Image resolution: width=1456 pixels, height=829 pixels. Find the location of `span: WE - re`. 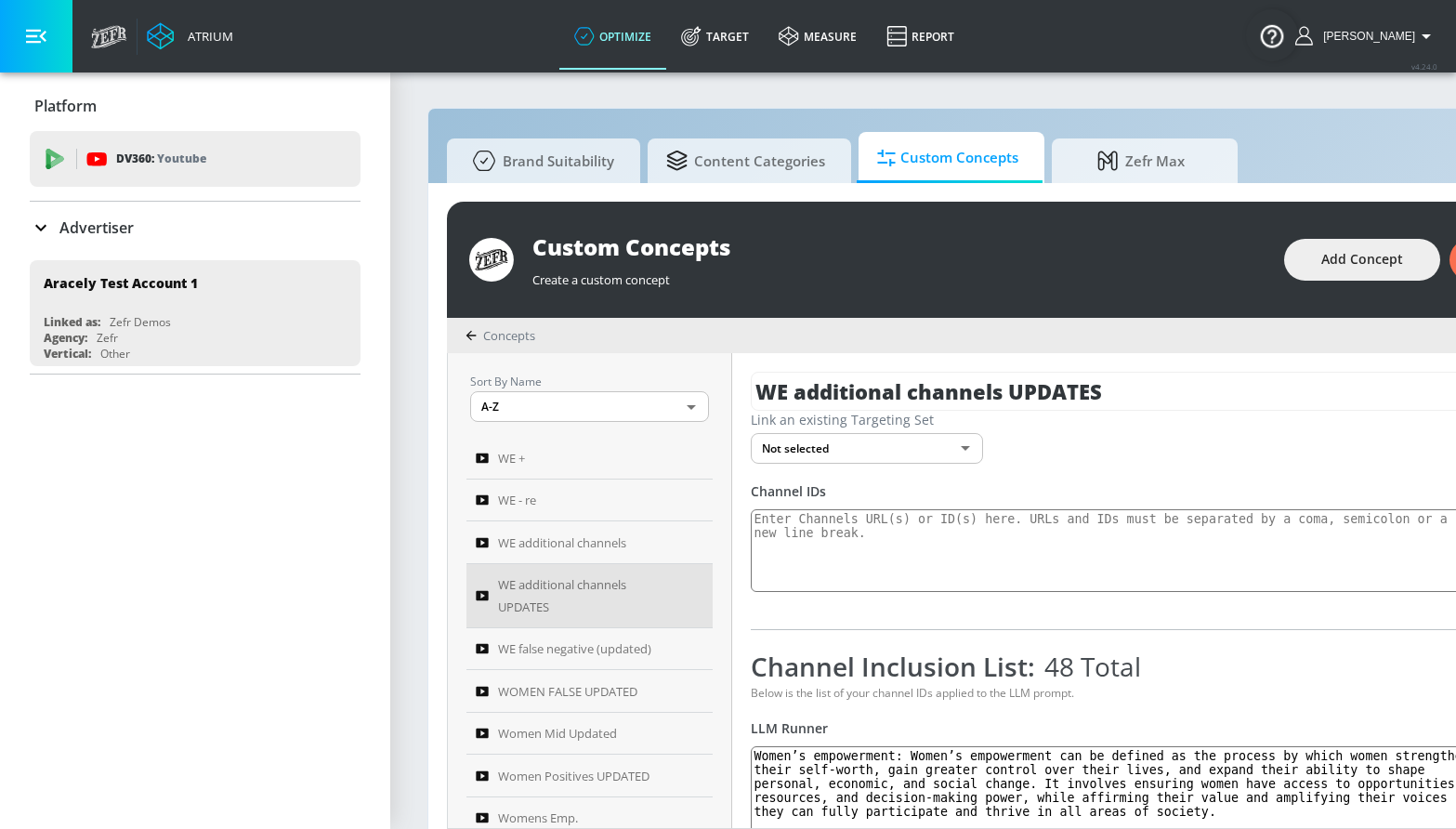

span: WE - re is located at coordinates (517, 500).